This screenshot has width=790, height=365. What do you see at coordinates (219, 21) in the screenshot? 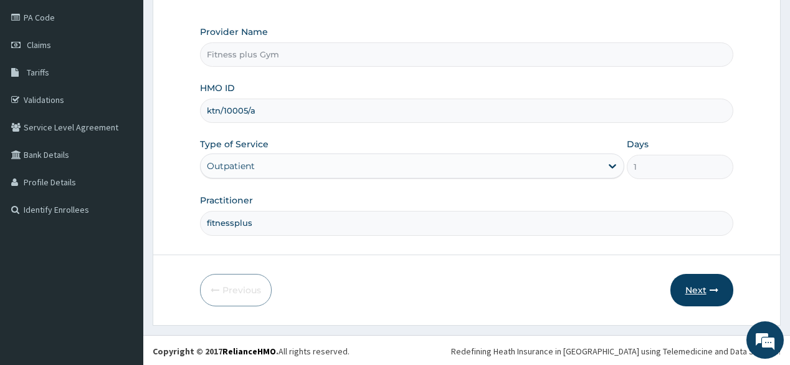
I see `div: Minimize live chat window` at bounding box center [219, 21].